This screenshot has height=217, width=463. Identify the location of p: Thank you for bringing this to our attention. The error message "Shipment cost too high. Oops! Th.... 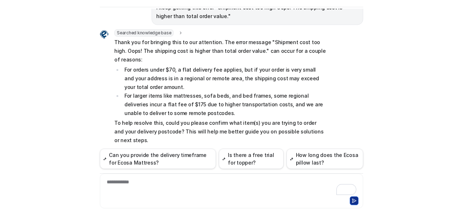
(220, 51).